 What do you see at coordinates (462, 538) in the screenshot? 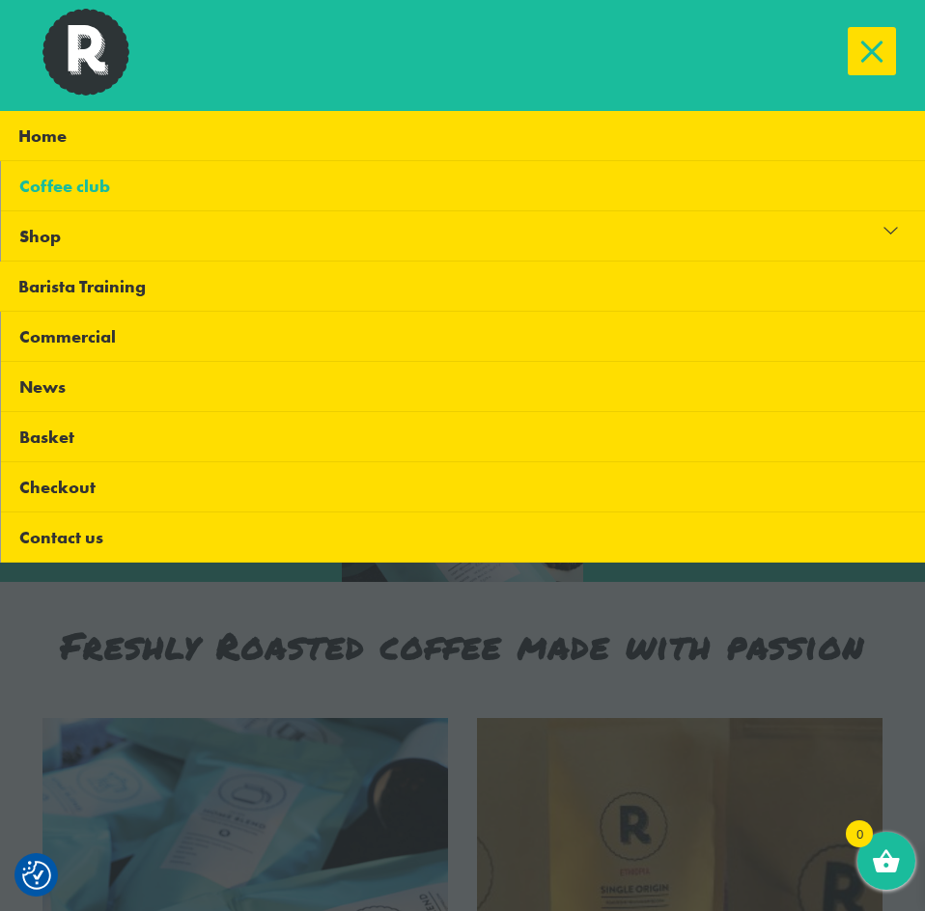
I see `a: Contact us` at bounding box center [462, 538].